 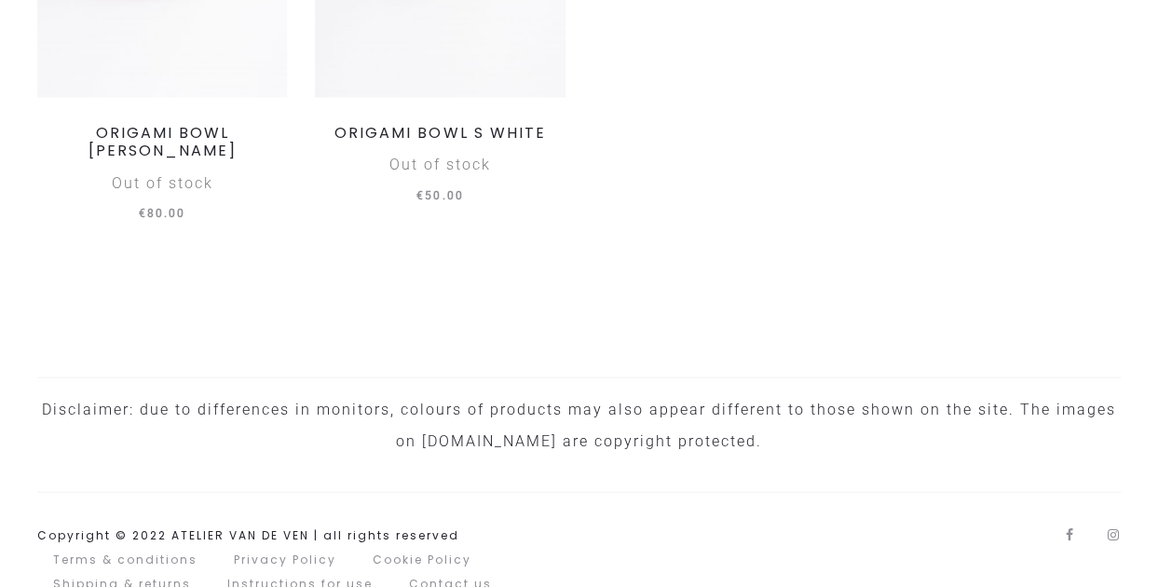 I want to click on a: Cookie Policy, so click(x=422, y=559).